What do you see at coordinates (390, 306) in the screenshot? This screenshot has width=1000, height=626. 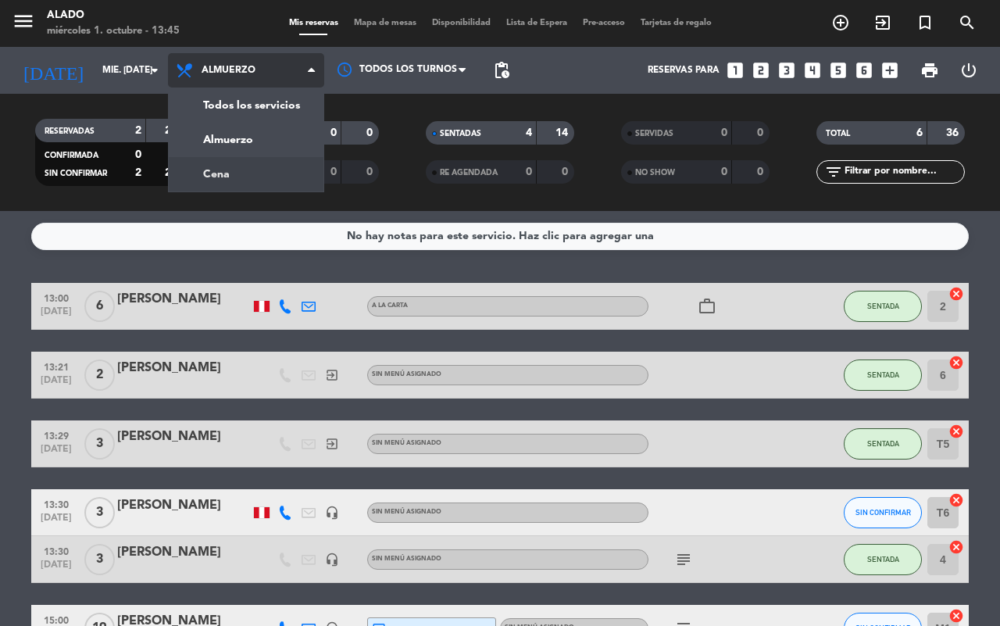 I see `span: A la carta` at bounding box center [390, 306].